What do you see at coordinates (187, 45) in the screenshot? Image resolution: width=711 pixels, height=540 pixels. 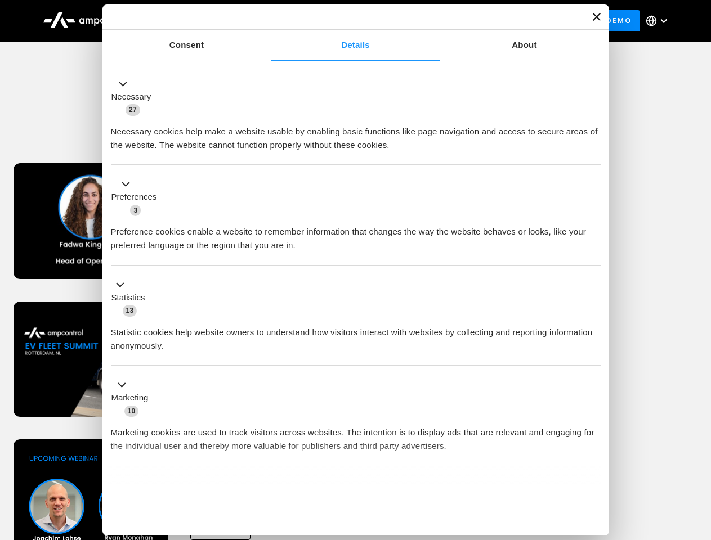 I see `a: Consent` at bounding box center [187, 45].